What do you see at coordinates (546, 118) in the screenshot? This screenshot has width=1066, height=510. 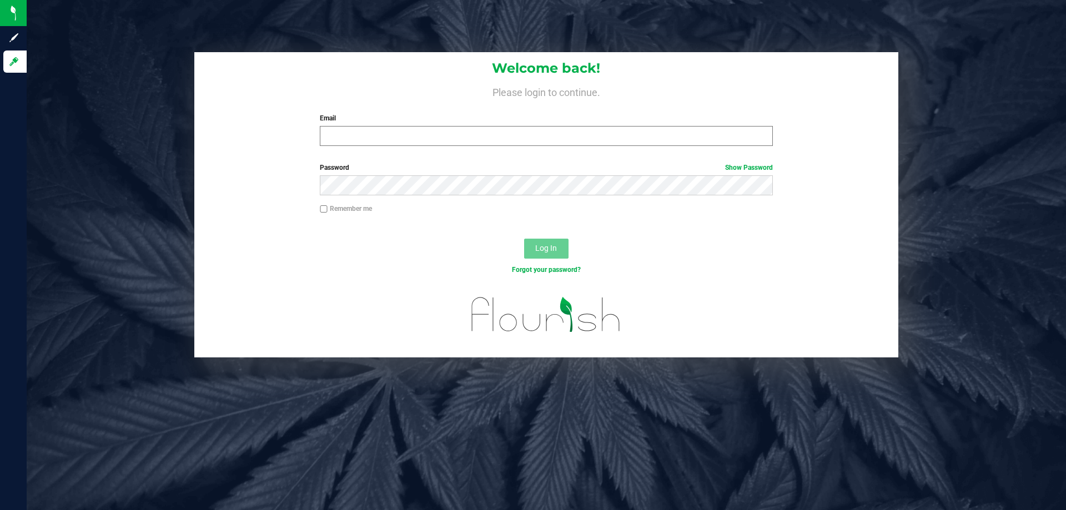 I see `label: Email` at bounding box center [546, 118].